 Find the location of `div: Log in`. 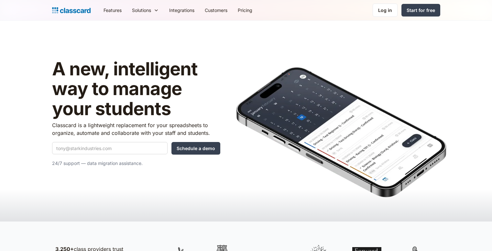

div: Log in is located at coordinates (385, 10).